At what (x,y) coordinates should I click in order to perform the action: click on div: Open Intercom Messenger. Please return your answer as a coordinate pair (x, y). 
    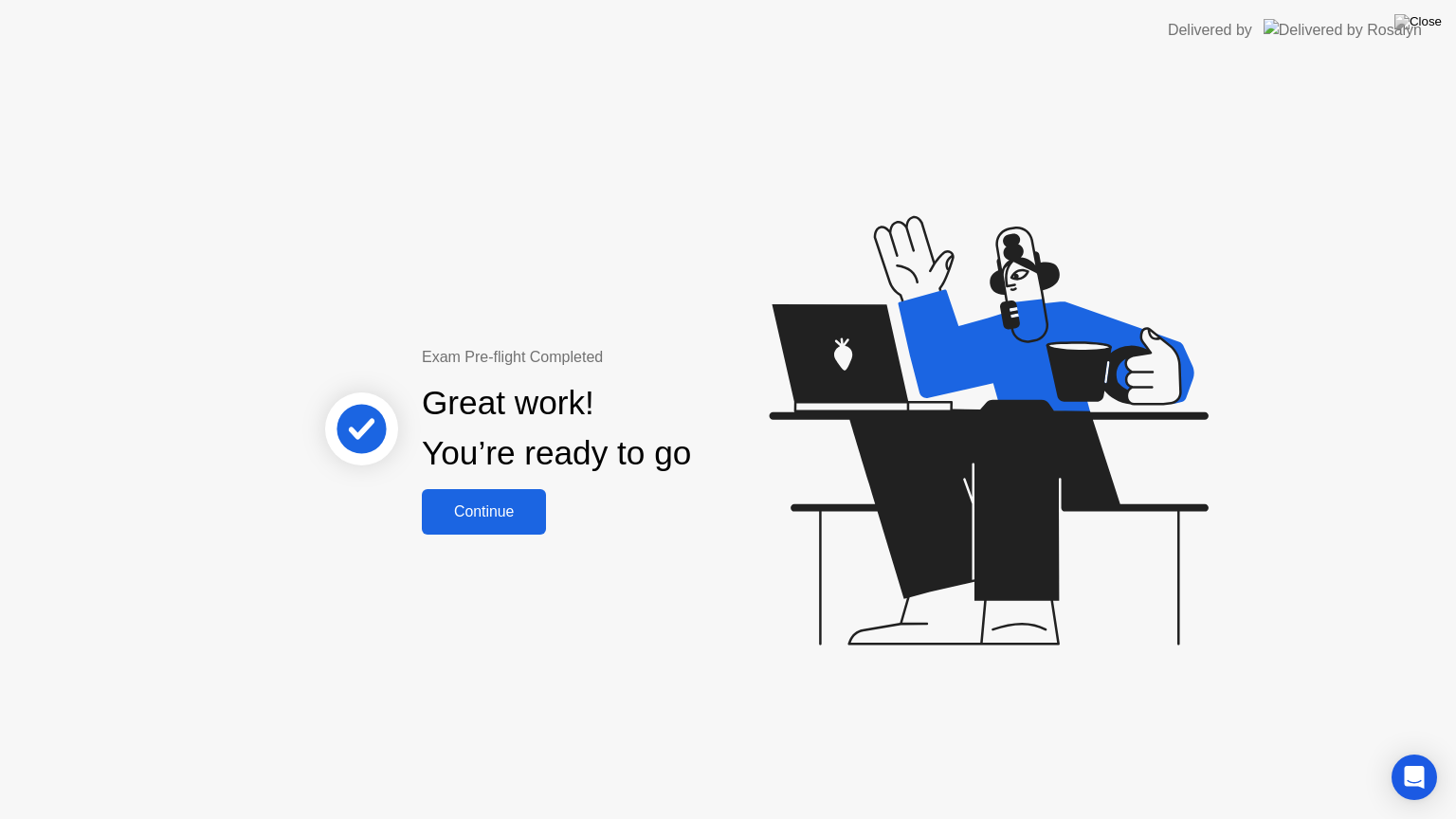
    Looking at the image, I should click on (1415, 778).